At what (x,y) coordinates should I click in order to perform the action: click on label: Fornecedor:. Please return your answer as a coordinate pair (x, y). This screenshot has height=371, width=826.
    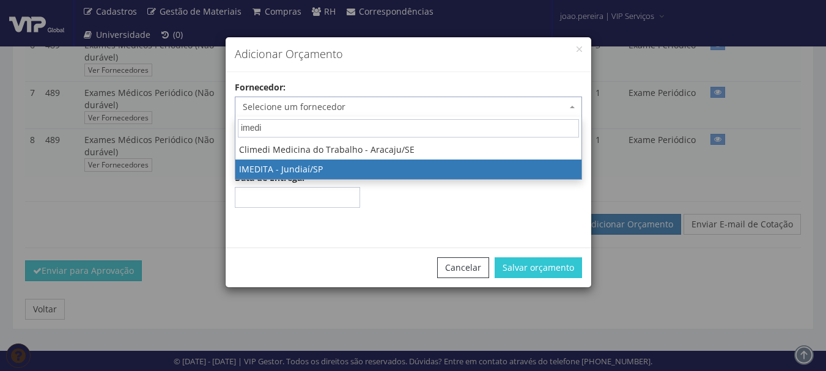
    Looking at the image, I should click on (260, 87).